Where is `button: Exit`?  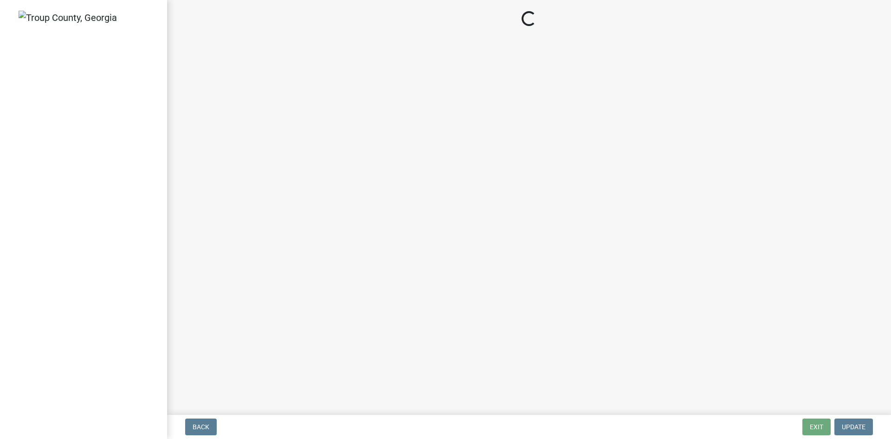 button: Exit is located at coordinates (817, 427).